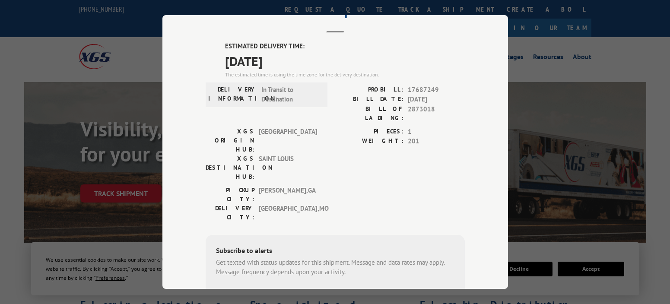 The width and height of the screenshot is (670, 304). I want to click on span: In Transit to Destination, so click(290, 95).